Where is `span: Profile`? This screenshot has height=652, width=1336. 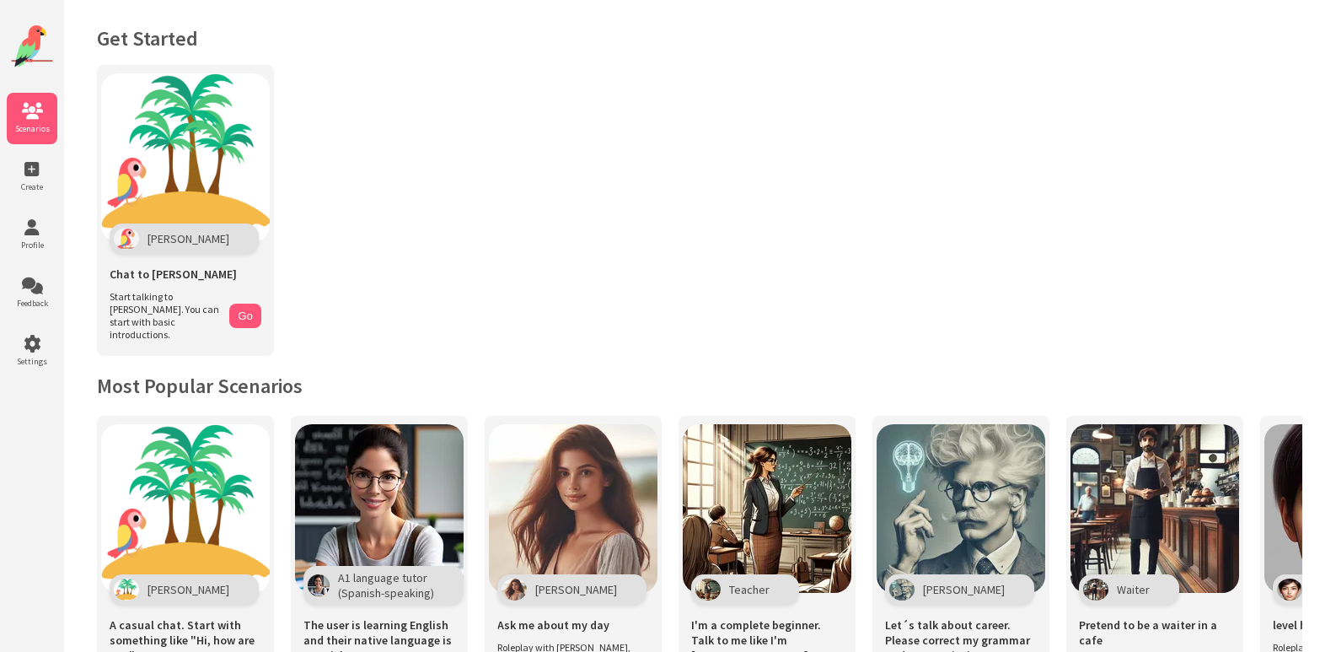 span: Profile is located at coordinates (32, 244).